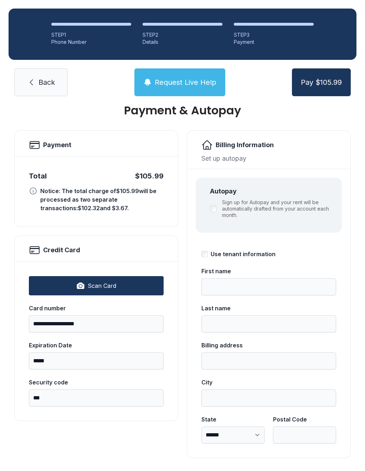 This screenshot has width=365, height=471. Describe the element at coordinates (233, 419) in the screenshot. I see `div: State` at that location.